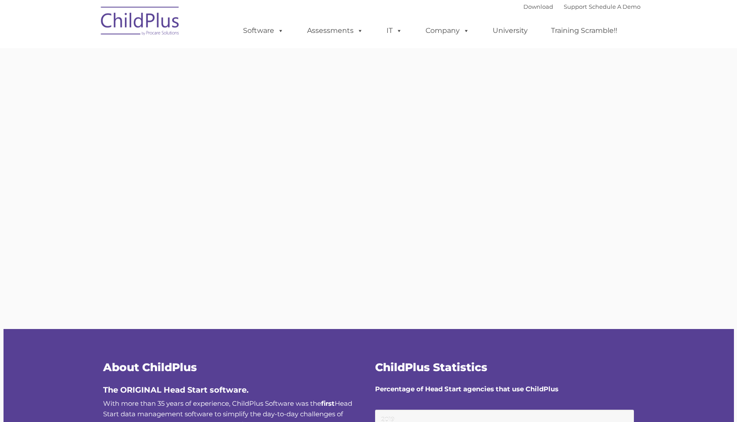 This screenshot has width=737, height=422. What do you see at coordinates (615, 7) in the screenshot?
I see `a: Schedule A Demo` at bounding box center [615, 7].